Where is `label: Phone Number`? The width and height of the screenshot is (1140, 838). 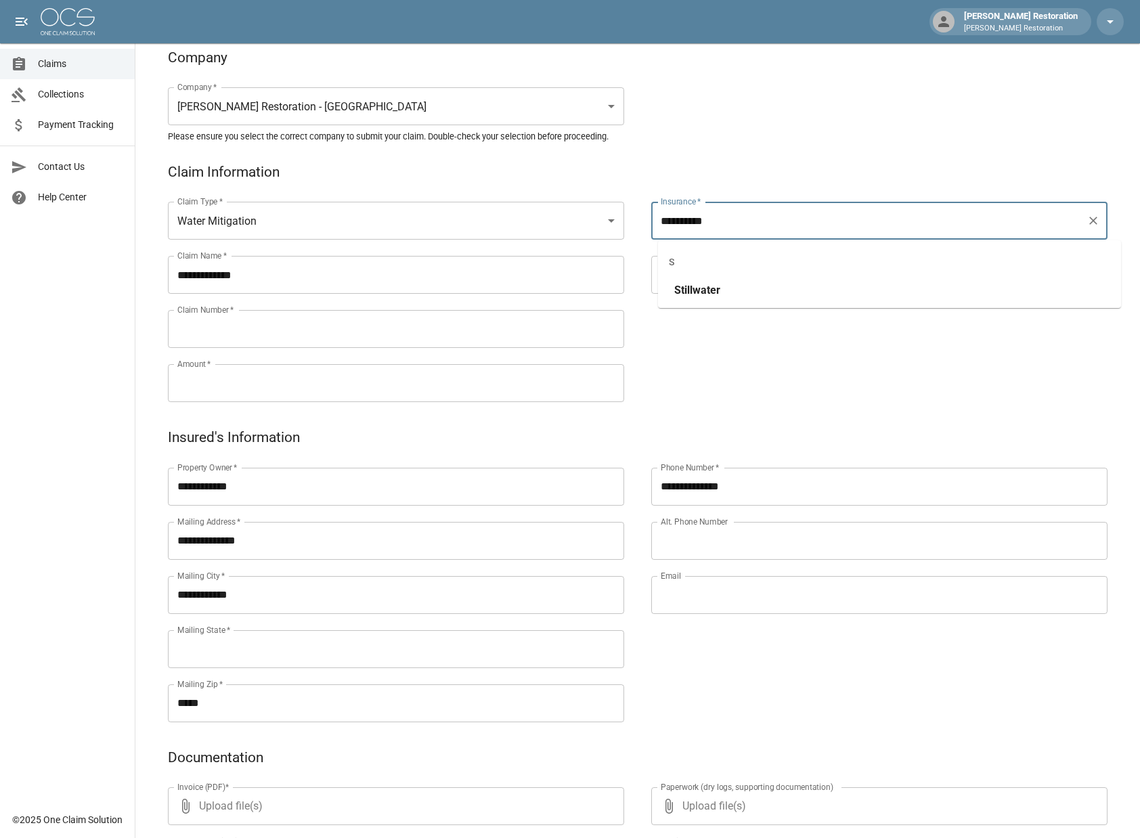
label: Phone Number is located at coordinates (690, 467).